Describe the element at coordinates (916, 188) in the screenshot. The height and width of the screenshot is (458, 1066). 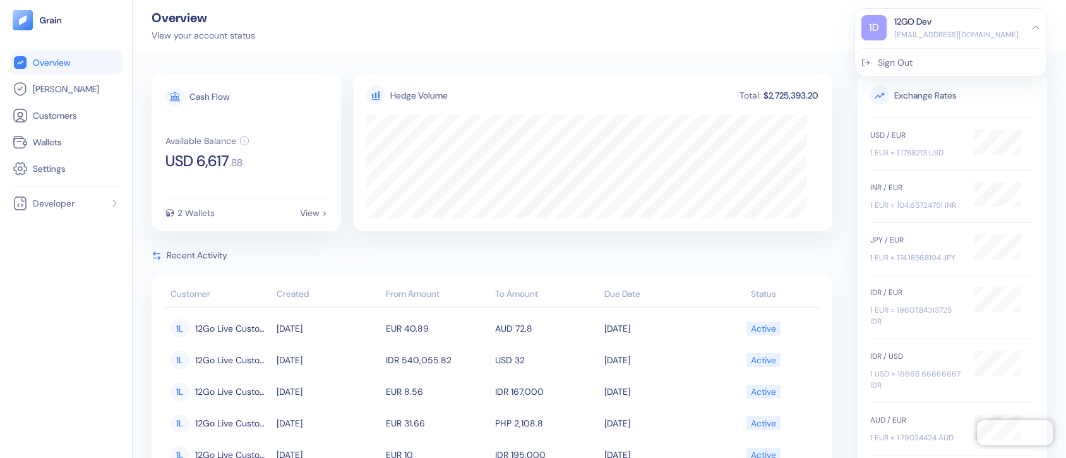
I see `div: INR / EUR` at that location.